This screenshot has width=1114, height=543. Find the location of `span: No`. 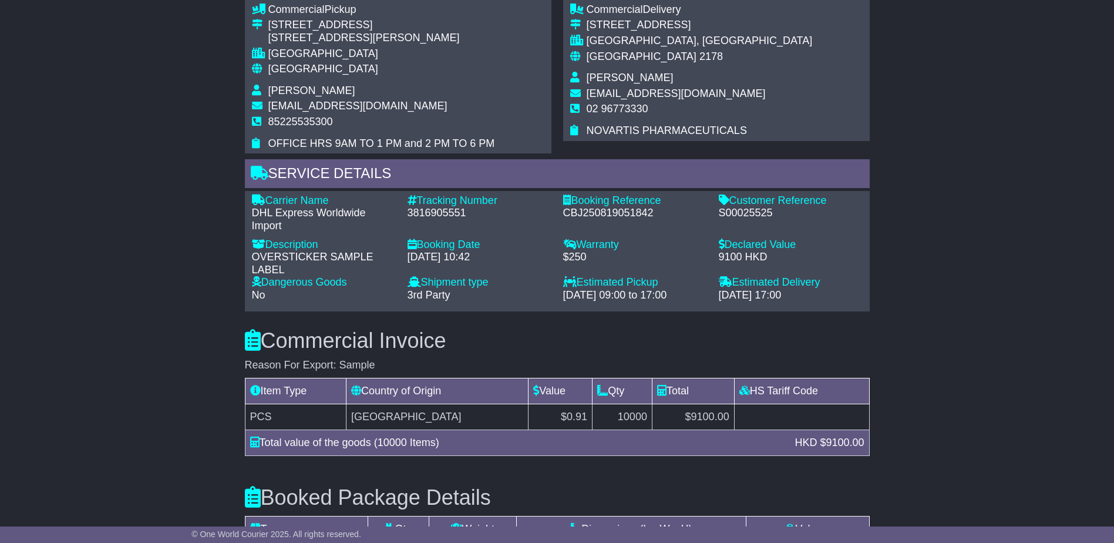

span: No is located at coordinates (258, 295).